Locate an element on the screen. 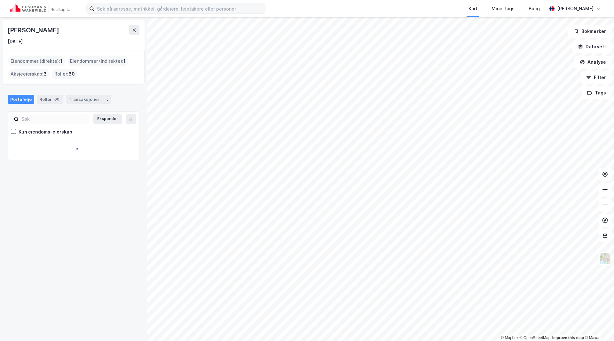 The height and width of the screenshot is (341, 614). button: Ekspander is located at coordinates (107, 119).